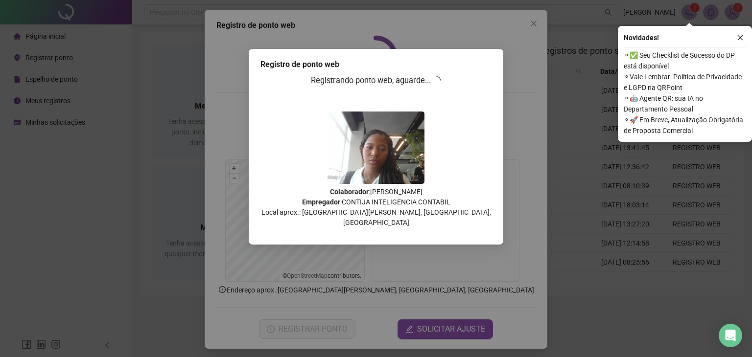 This screenshot has height=357, width=752. I want to click on div: Registro de ponto web, so click(376, 65).